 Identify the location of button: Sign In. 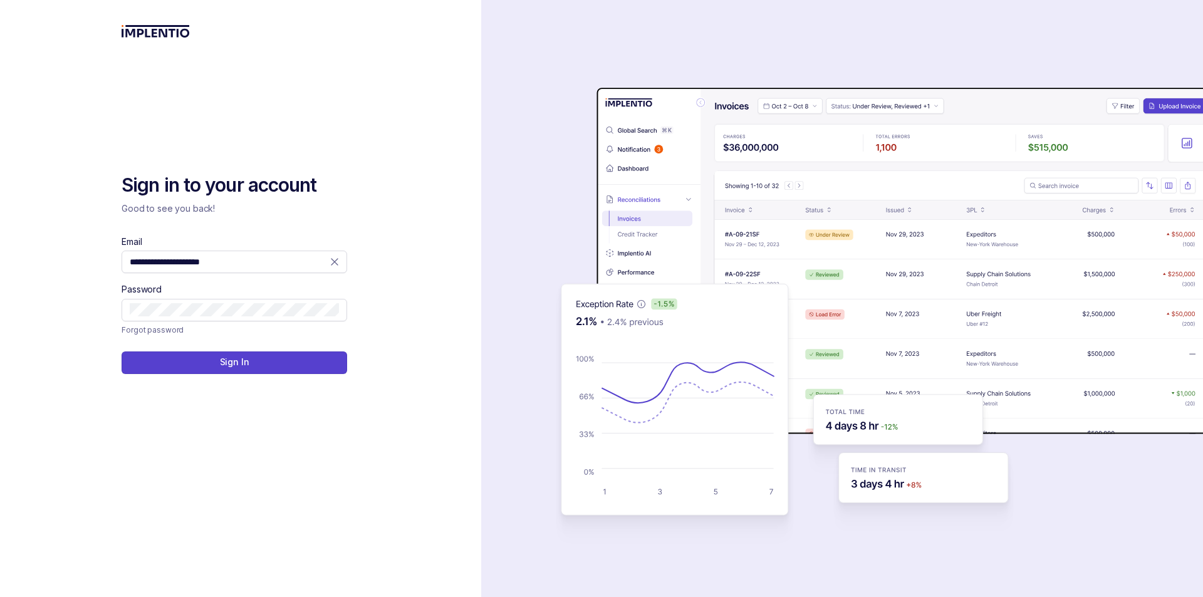
(234, 363).